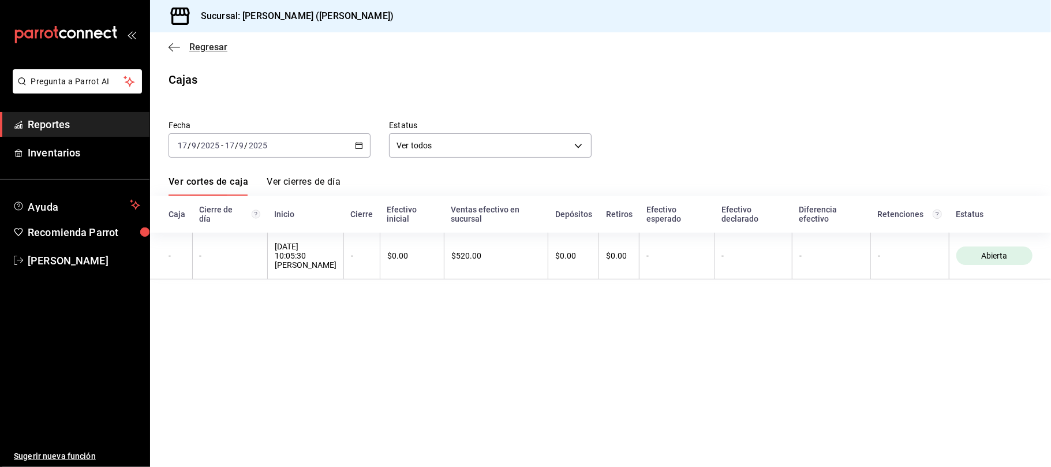 The width and height of the screenshot is (1051, 467). Describe the element at coordinates (183, 80) in the screenshot. I see `div: Cajas` at that location.